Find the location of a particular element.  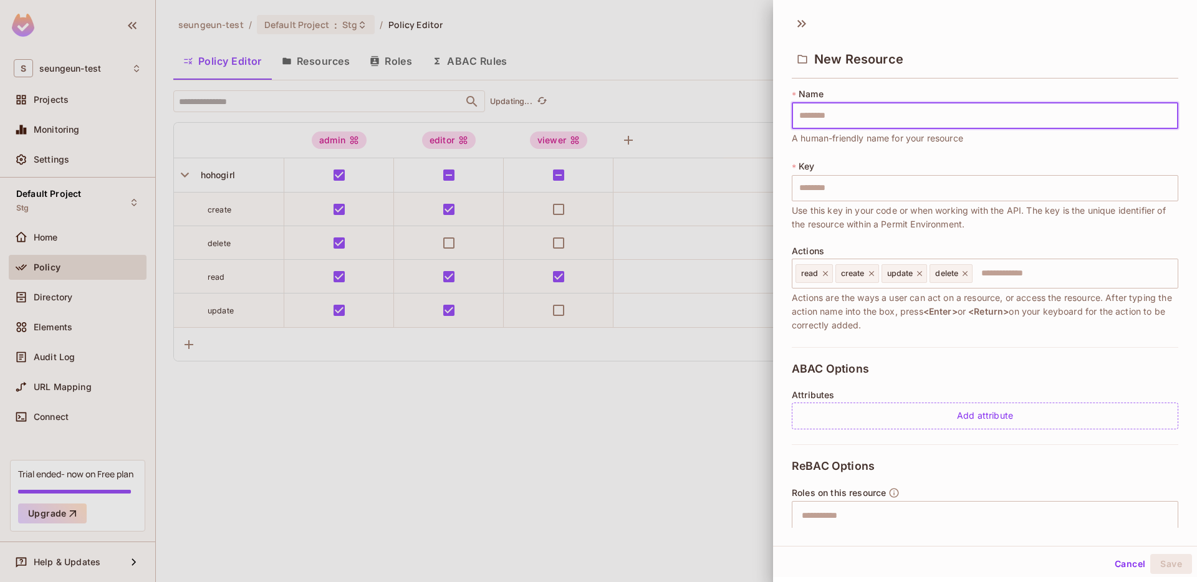

span: create is located at coordinates (853, 274).